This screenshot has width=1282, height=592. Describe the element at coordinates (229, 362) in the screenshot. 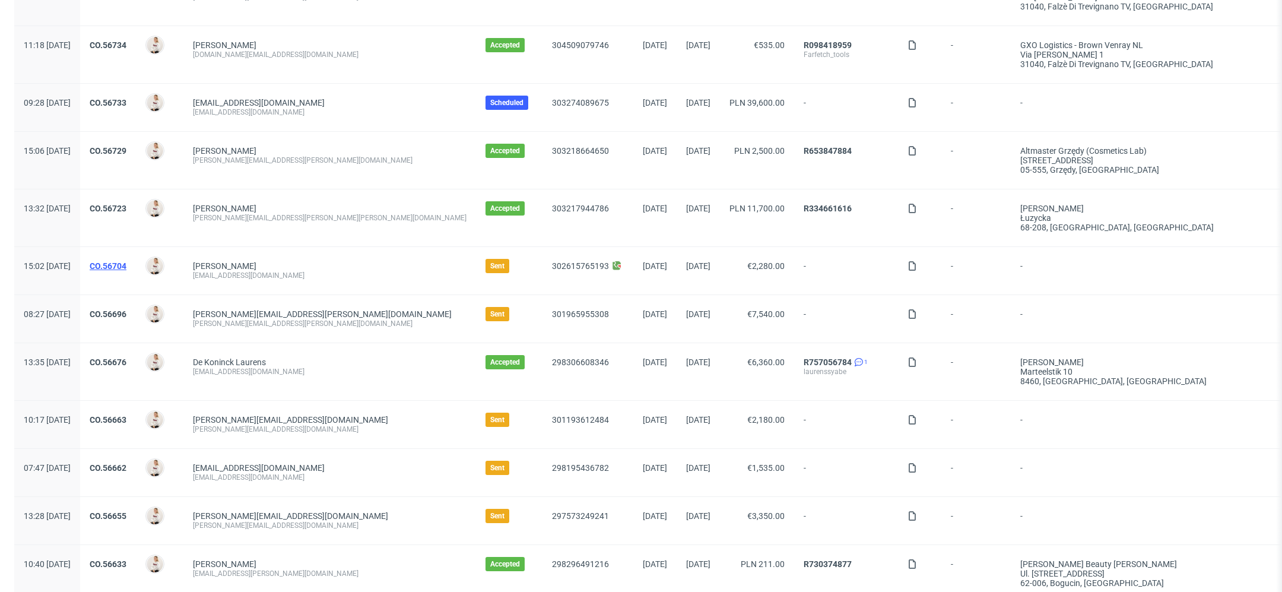

I see `a: De Koninck Laurens` at that location.